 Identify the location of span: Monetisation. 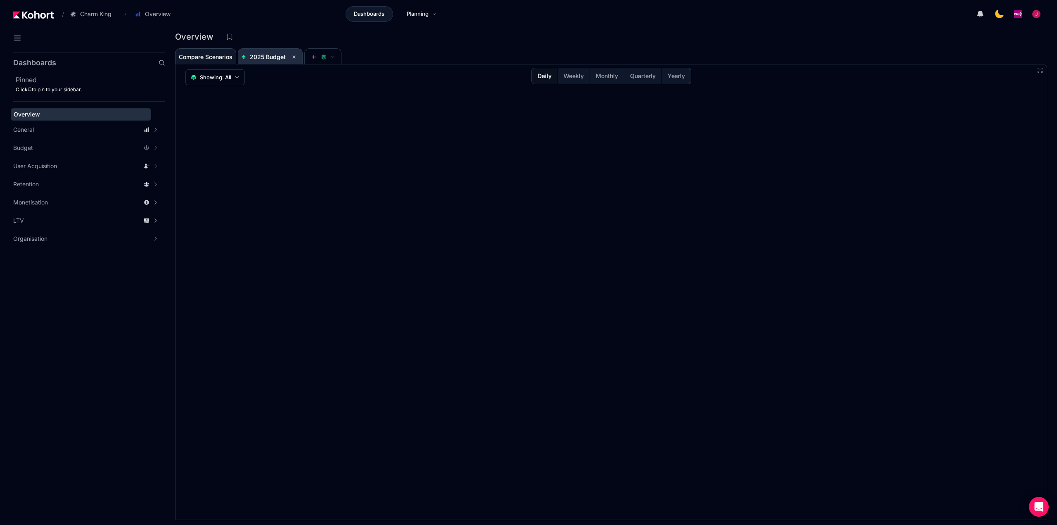
(31, 202).